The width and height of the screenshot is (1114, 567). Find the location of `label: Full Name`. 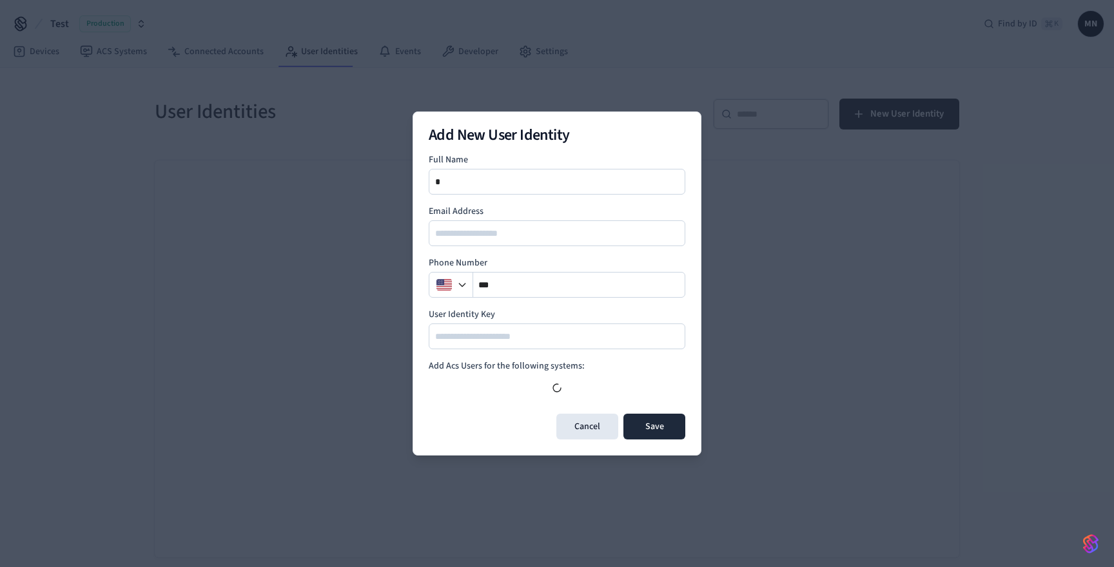

label: Full Name is located at coordinates (557, 160).